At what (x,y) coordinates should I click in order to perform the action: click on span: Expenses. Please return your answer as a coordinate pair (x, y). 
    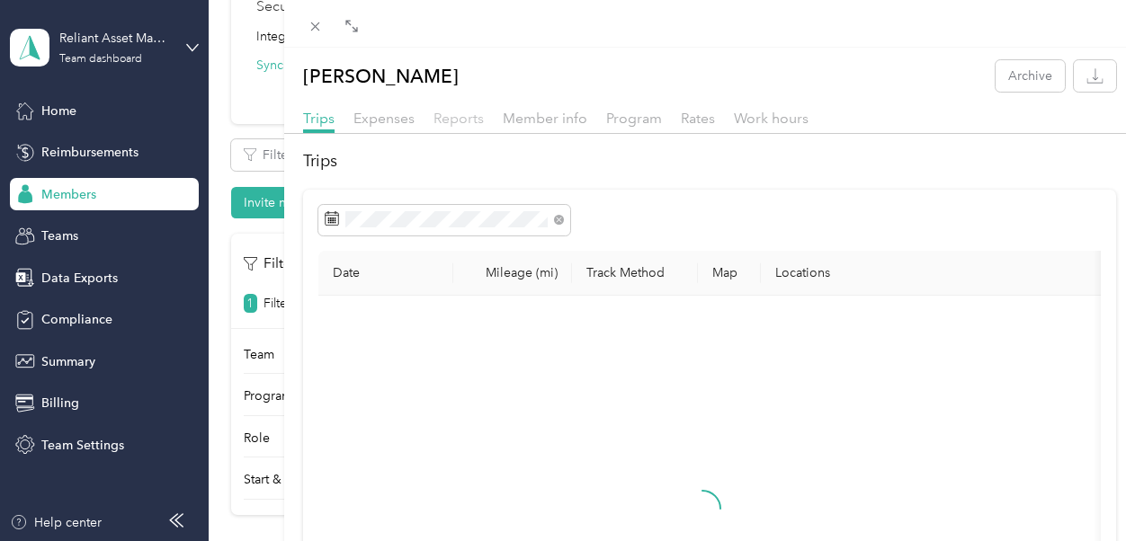
    Looking at the image, I should click on (384, 118).